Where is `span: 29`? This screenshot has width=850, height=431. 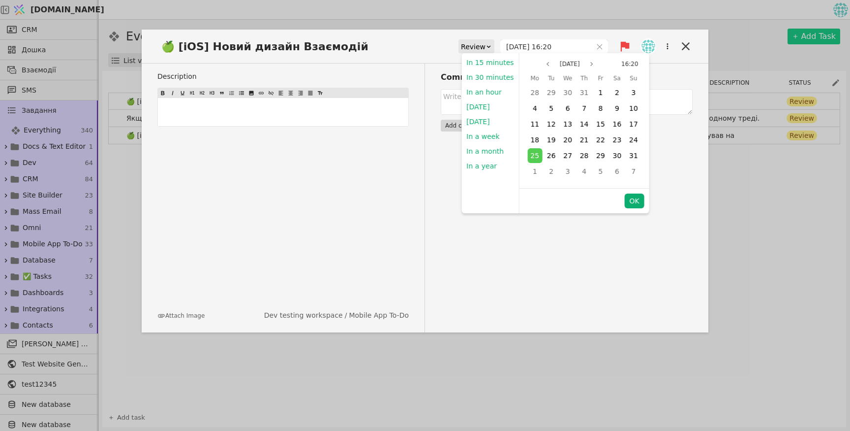 span: 29 is located at coordinates (552, 93).